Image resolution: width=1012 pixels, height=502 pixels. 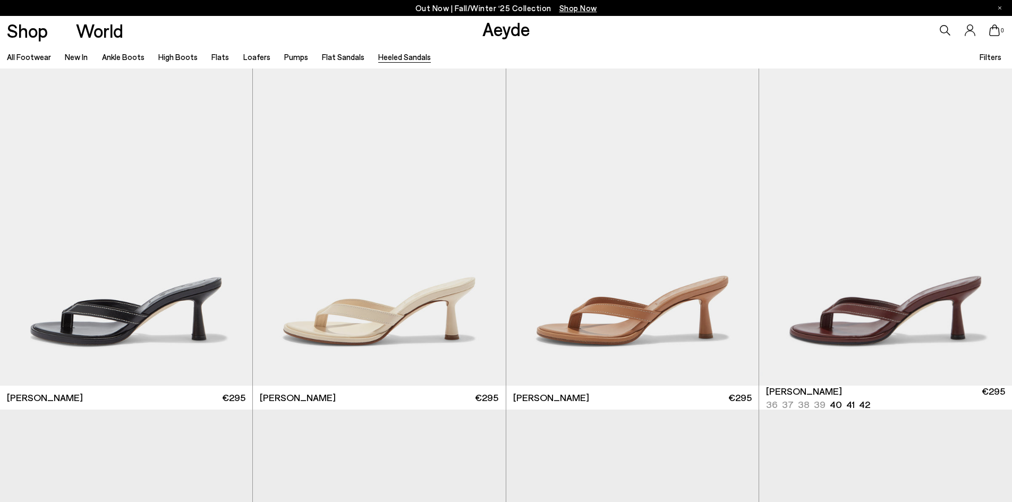 I want to click on a: High Boots, so click(x=178, y=57).